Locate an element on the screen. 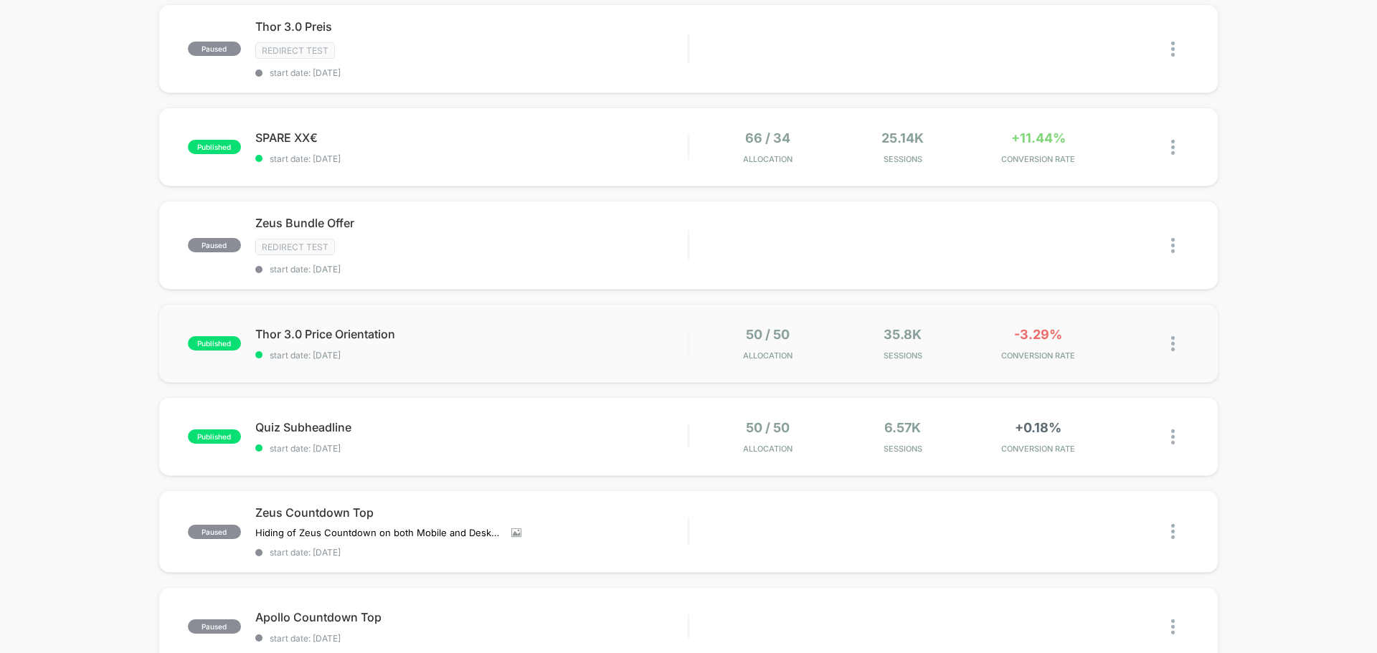  span: 25.14k is located at coordinates (902, 138).